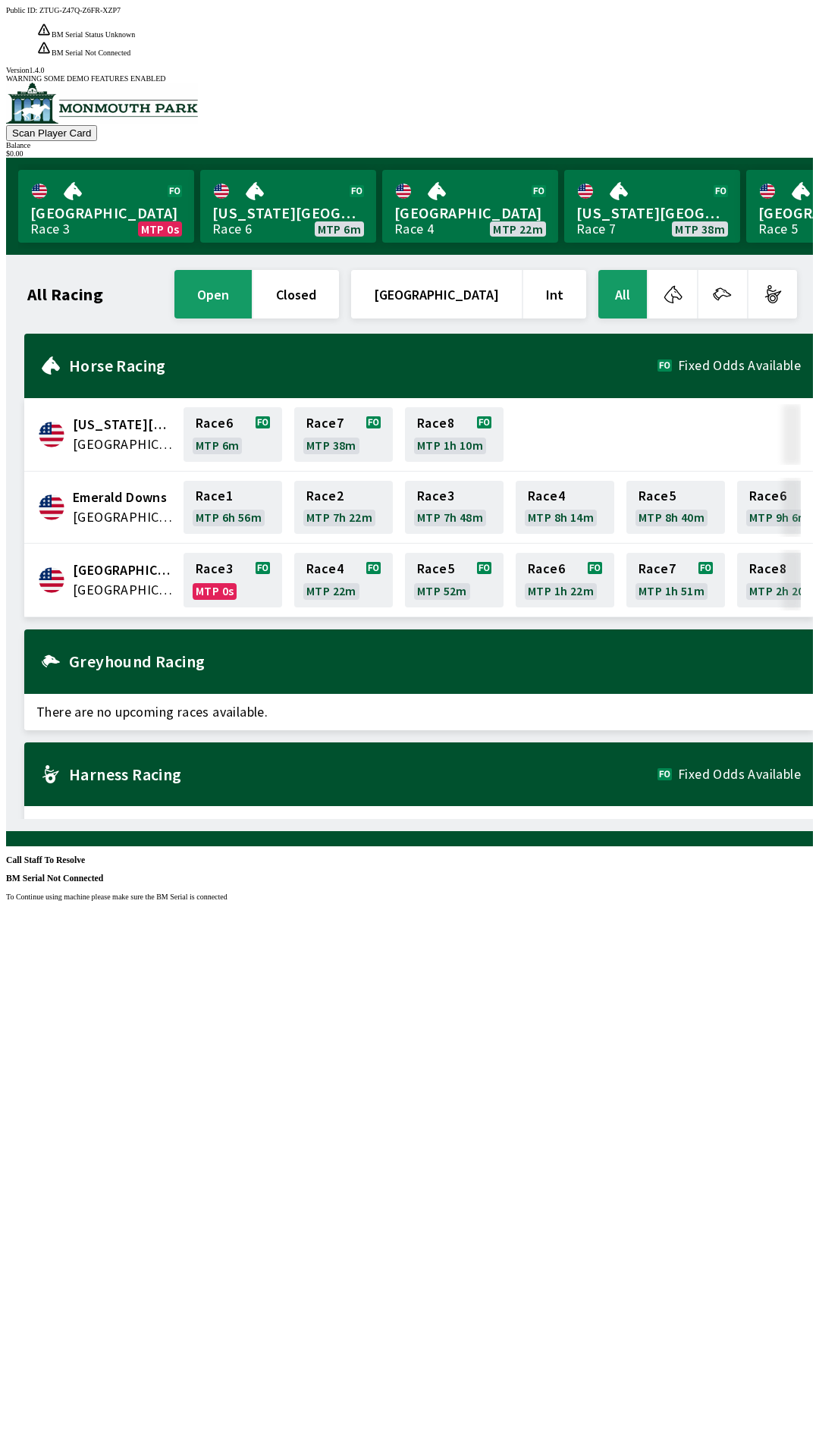 This screenshot has width=819, height=1456. I want to click on button: Scan Player Card, so click(51, 133).